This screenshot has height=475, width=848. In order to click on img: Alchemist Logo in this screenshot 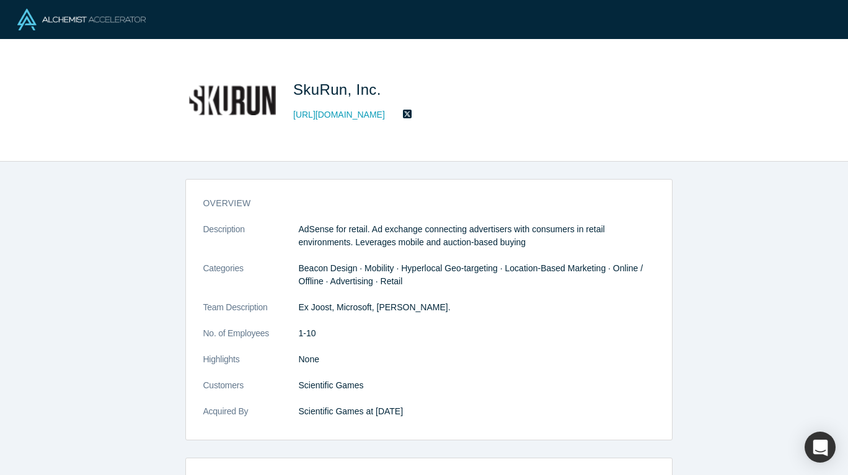, I will do `click(81, 19)`.